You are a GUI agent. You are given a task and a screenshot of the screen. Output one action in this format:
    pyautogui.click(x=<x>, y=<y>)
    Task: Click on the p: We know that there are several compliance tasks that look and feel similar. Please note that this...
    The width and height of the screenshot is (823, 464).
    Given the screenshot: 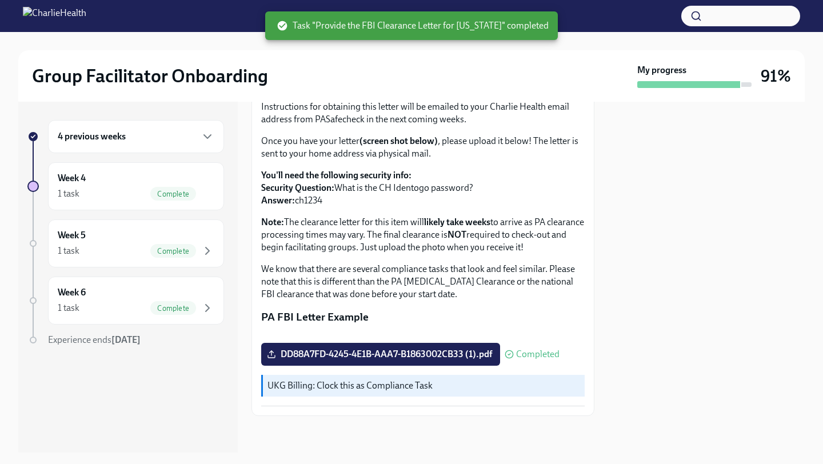 What is the action you would take?
    pyautogui.click(x=423, y=282)
    